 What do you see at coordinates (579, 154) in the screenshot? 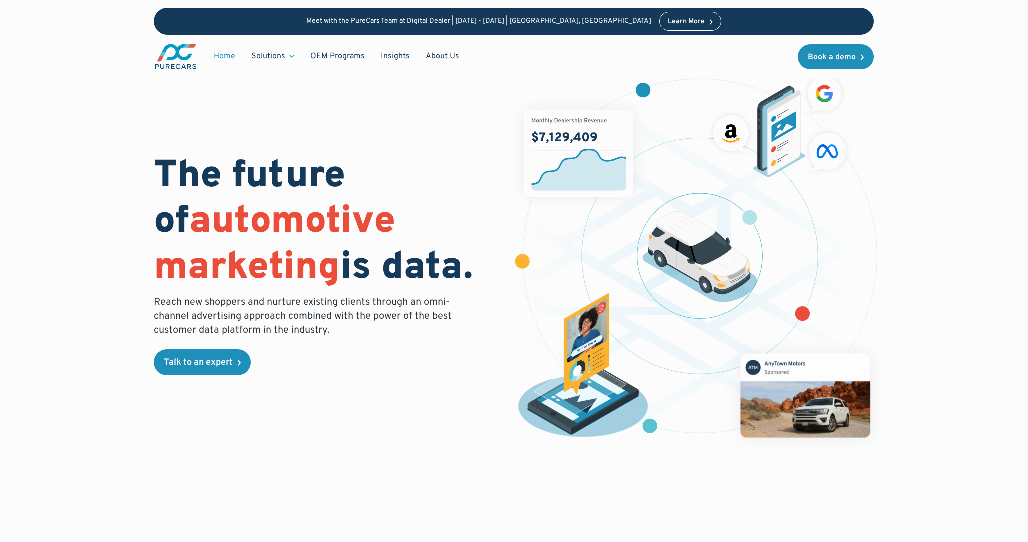
I see `img: chart showing monthly dealership revenue of $7m` at bounding box center [579, 154].